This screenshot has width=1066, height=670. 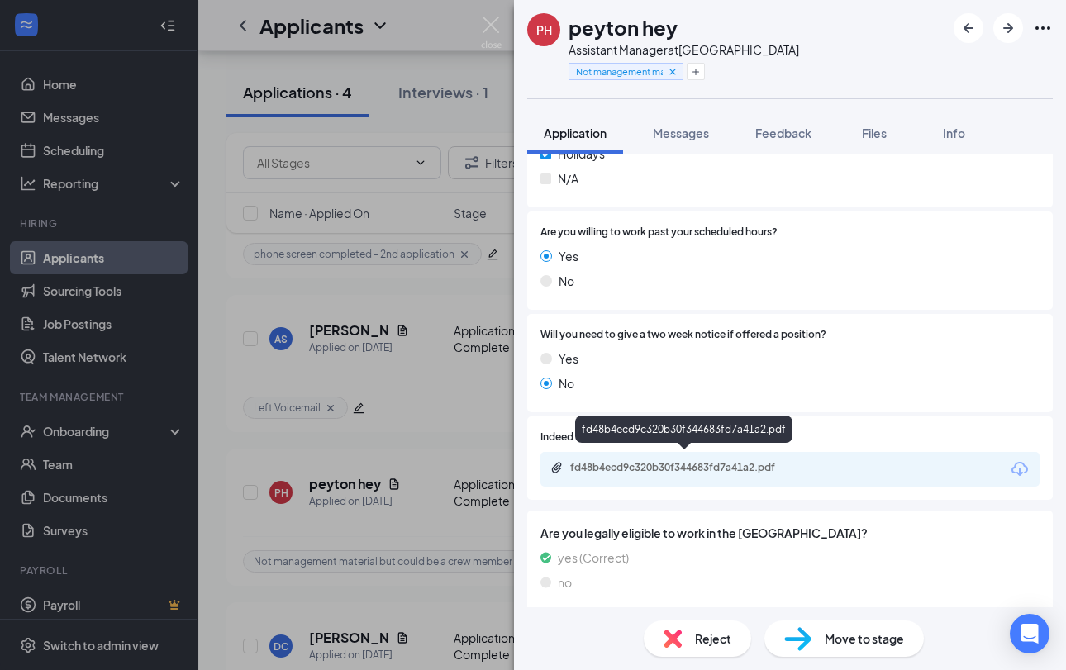 What do you see at coordinates (1020, 469) in the screenshot?
I see `svg: Download` at bounding box center [1020, 469].